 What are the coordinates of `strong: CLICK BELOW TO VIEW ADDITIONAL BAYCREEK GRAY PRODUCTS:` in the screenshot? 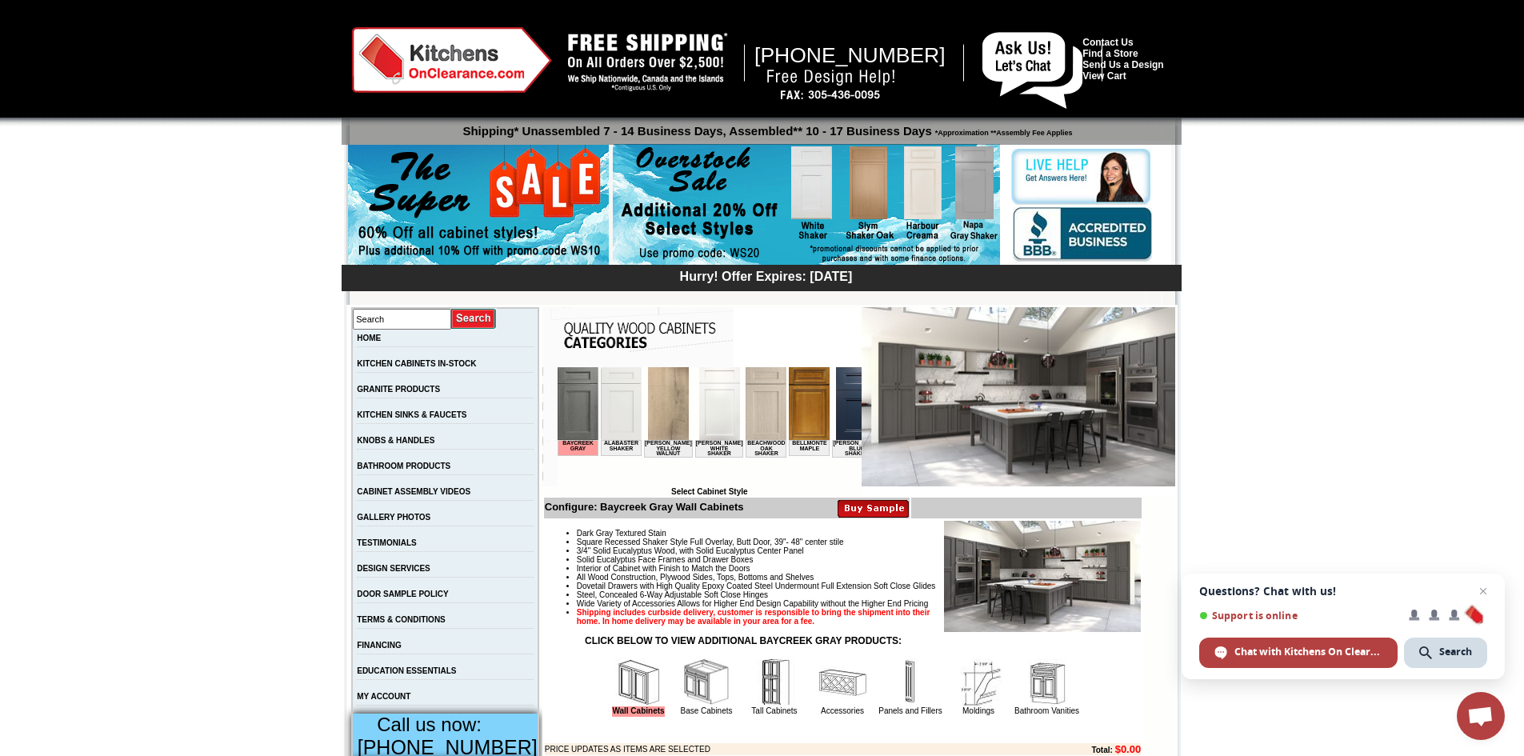 It's located at (743, 641).